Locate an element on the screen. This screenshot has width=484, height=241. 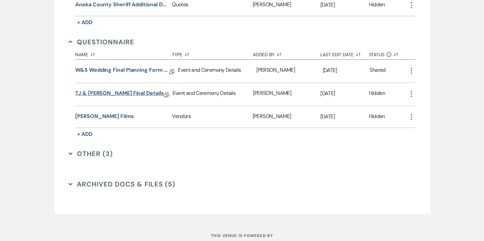
button: Other (3) is located at coordinates (91, 154).